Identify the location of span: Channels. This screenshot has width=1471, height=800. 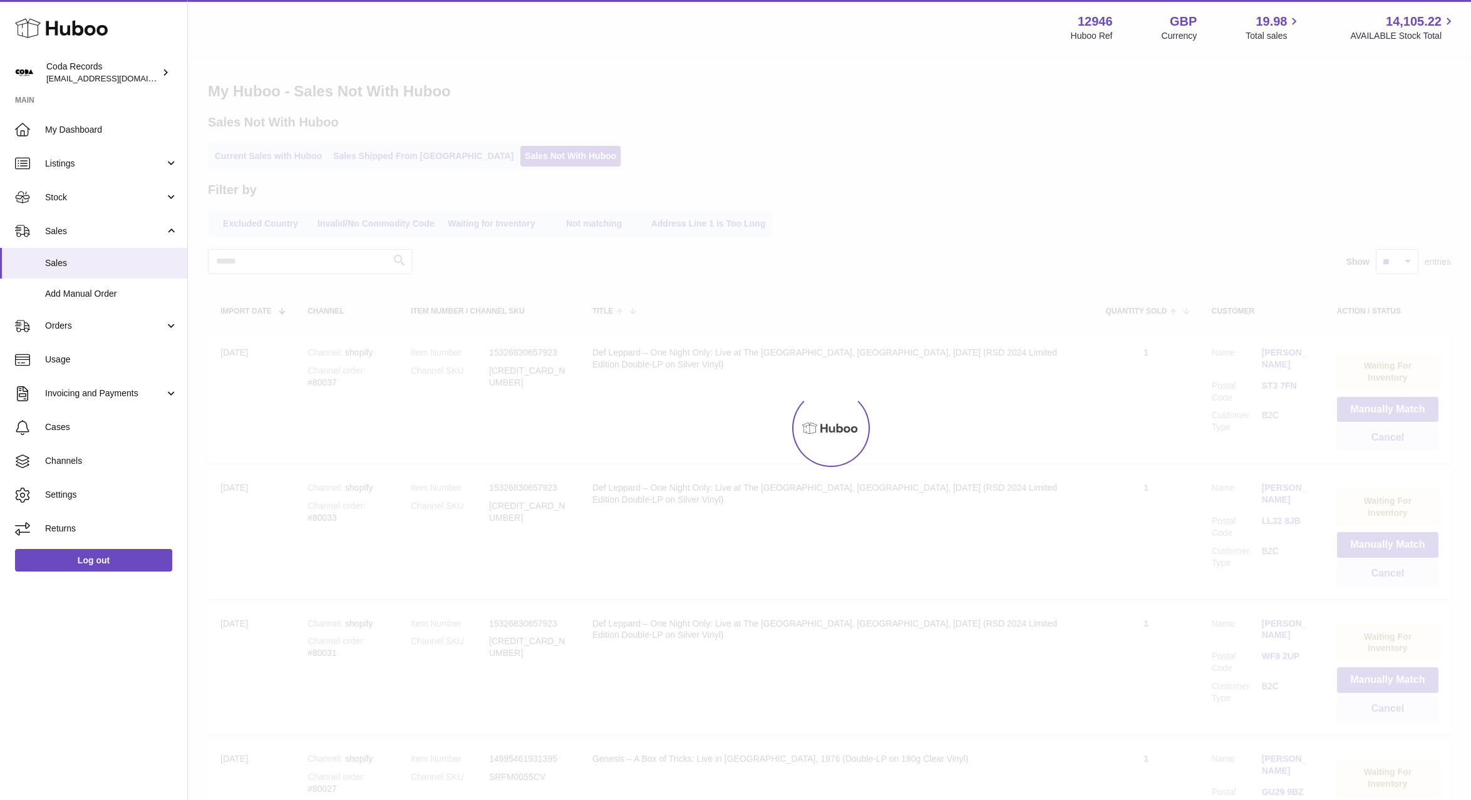
(111, 461).